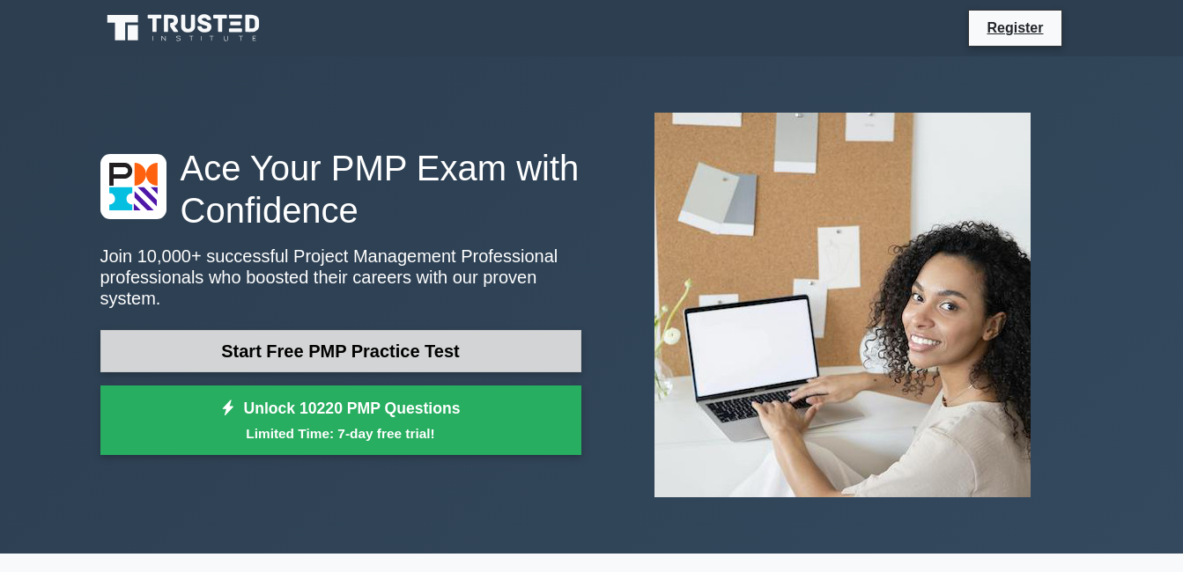  What do you see at coordinates (341, 433) in the screenshot?
I see `small: Limited Time: 7-day free trial!` at bounding box center [341, 433].